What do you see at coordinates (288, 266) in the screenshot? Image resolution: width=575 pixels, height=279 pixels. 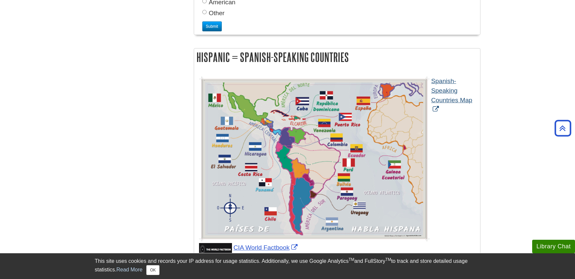 I see `div: This site uses cookies and records your IP address for usage statistics. Additionally, we use Goo...` at bounding box center [288, 266].